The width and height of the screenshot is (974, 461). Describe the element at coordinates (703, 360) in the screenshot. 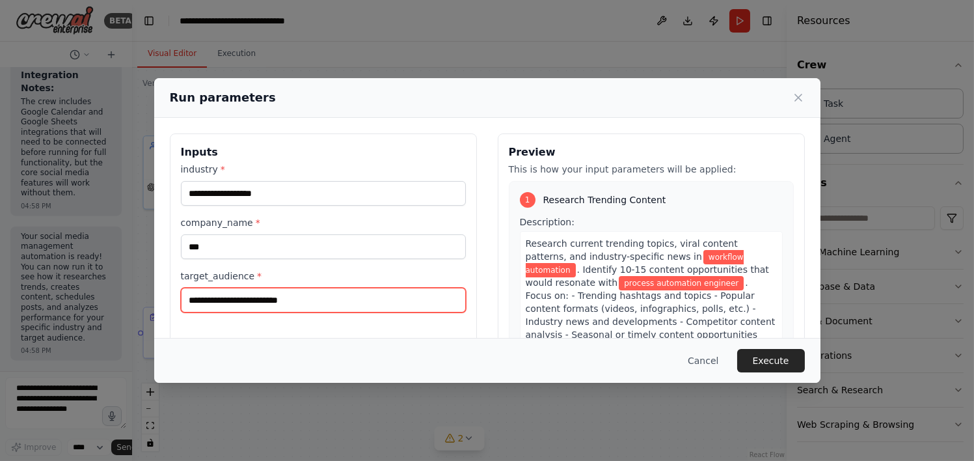

I see `button: Cancel` at that location.